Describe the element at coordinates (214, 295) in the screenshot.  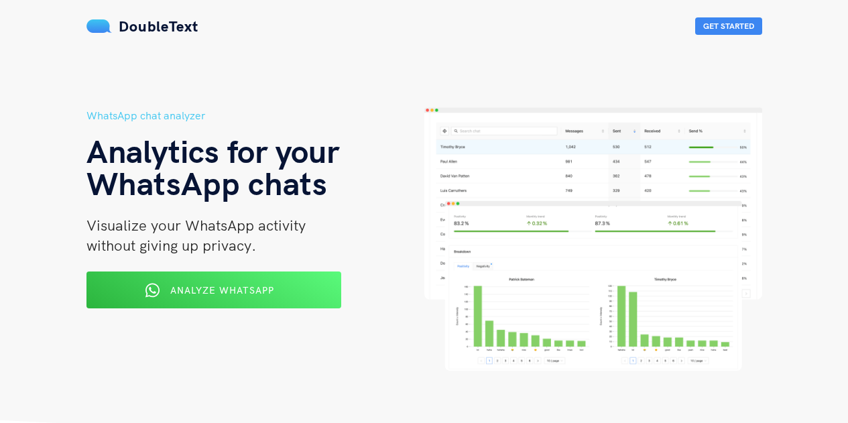
I see `a: Analyze WhatsApp` at that location.